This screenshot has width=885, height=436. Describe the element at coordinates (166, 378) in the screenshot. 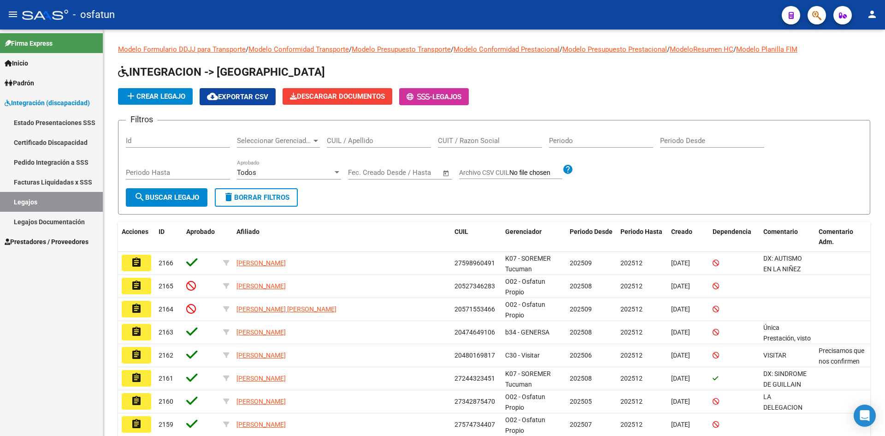

I see `span: 2161` at that location.